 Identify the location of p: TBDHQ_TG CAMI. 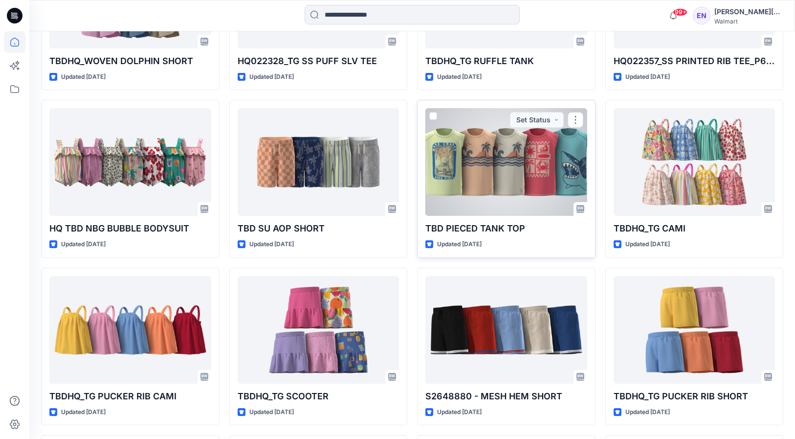
(694, 228).